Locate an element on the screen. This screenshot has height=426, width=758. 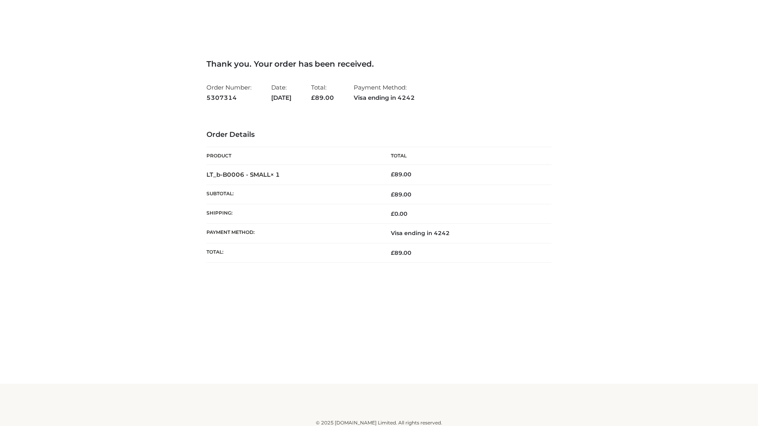
li: Payment Method: is located at coordinates (384, 92).